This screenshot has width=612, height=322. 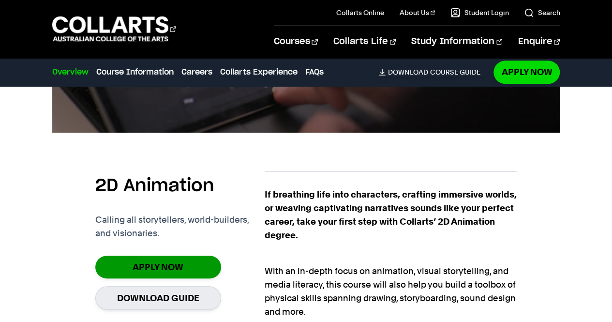 What do you see at coordinates (479, 13) in the screenshot?
I see `a: Student Login` at bounding box center [479, 13].